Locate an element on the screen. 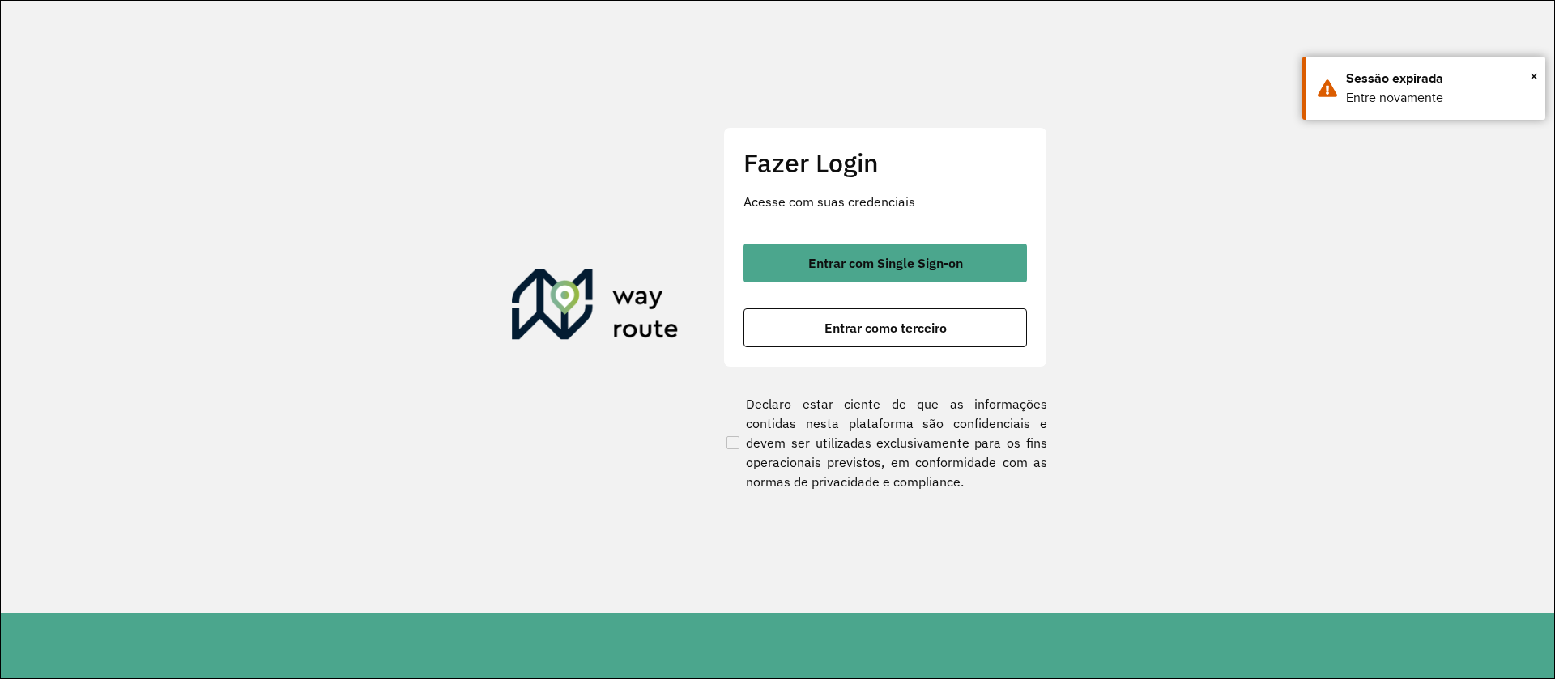  label: Declaro estar ciente de que as informações contidas nesta plataforma são confidenciais e devem se... is located at coordinates (885, 443).